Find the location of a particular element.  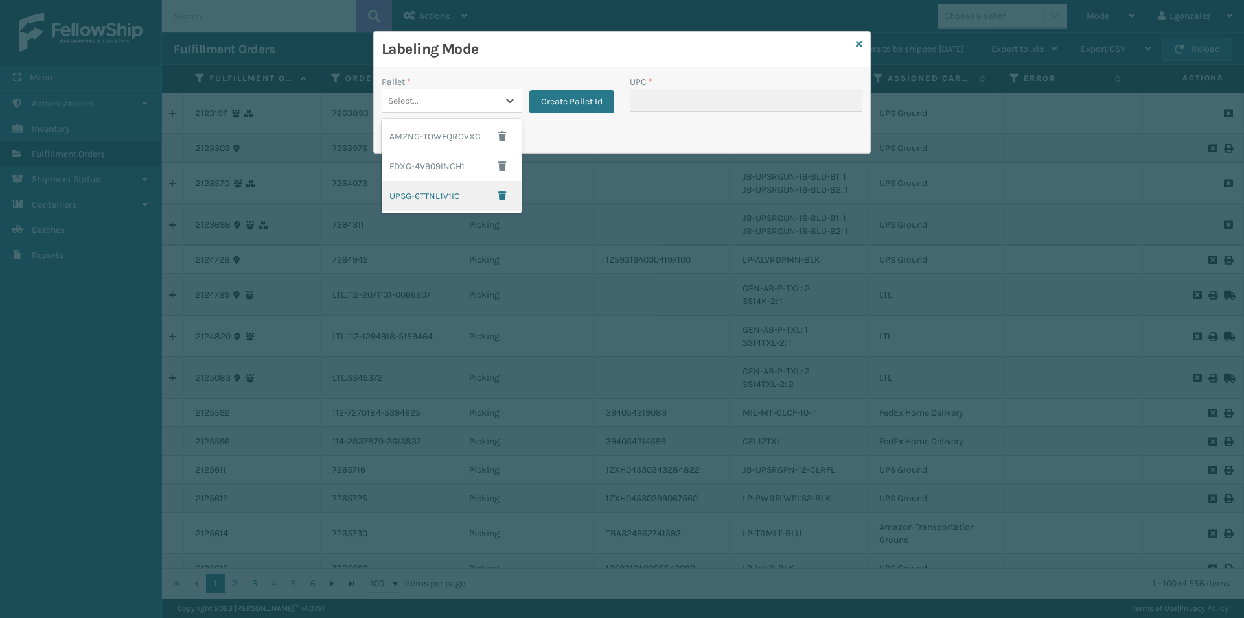

div: UPSG-6TTNL1V1IC is located at coordinates (452, 196).